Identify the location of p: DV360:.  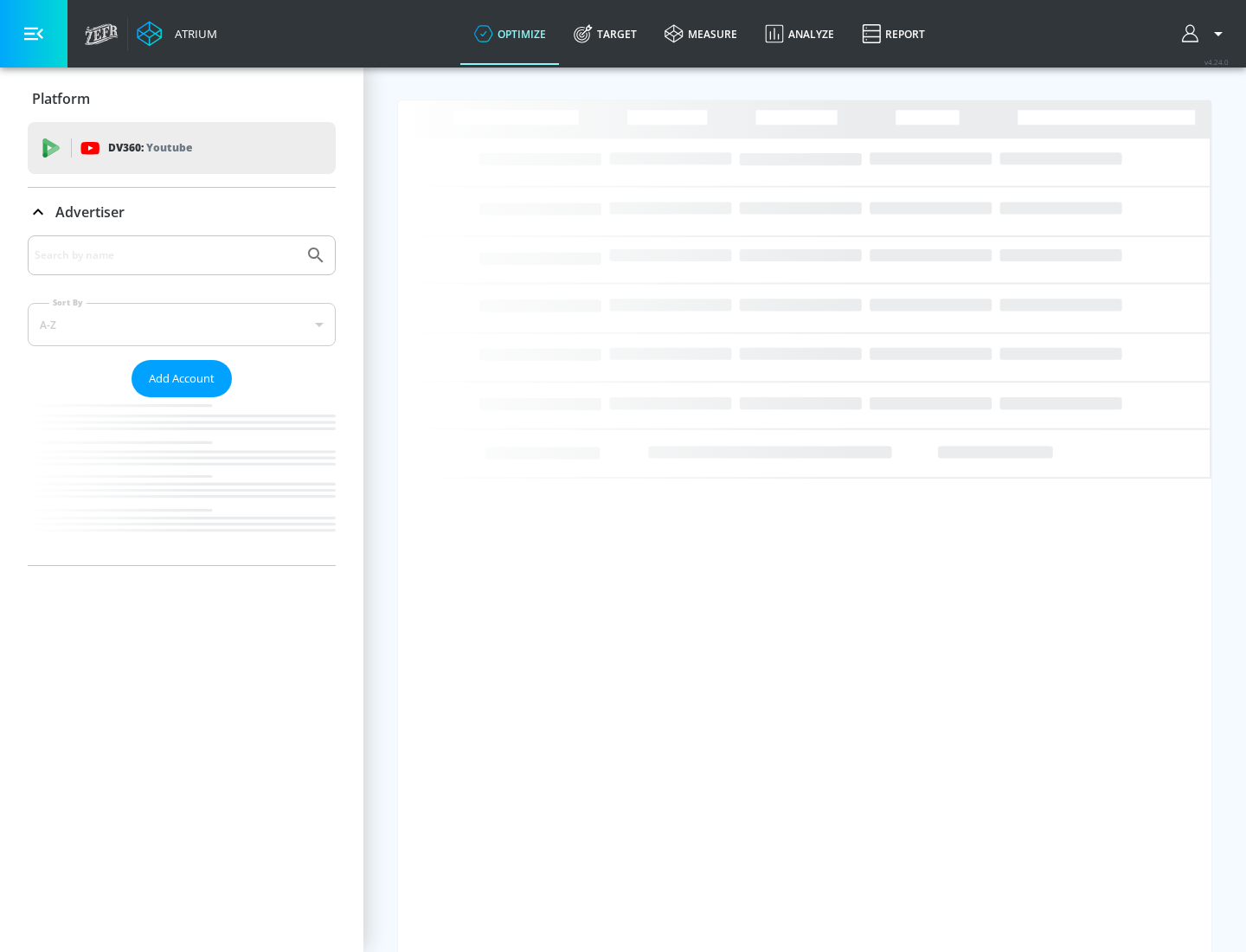
(150, 148).